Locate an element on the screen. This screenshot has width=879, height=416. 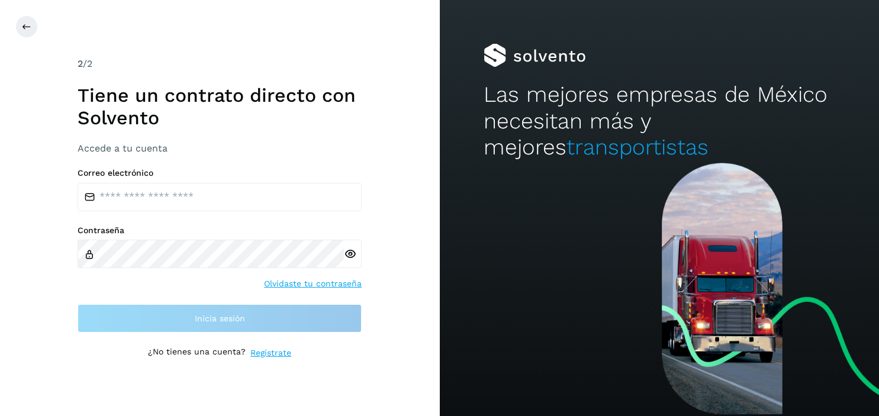
h3: Accede a tu cuenta is located at coordinates (220, 148).